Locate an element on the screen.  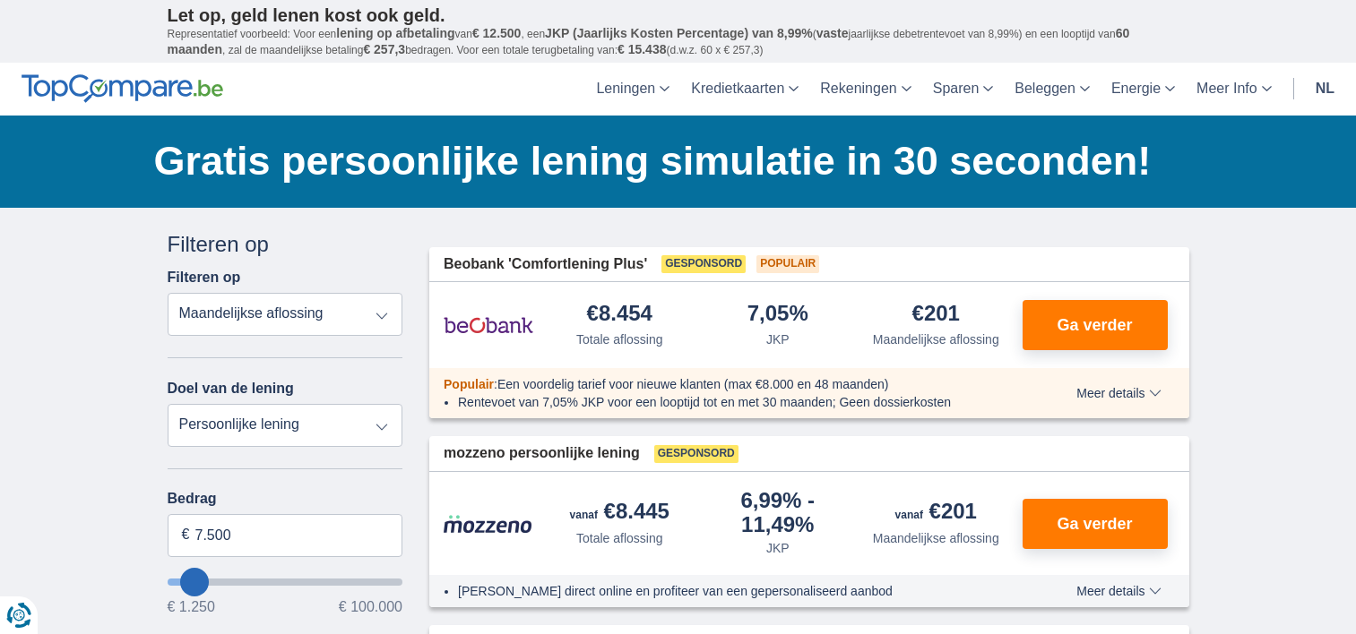
span: € 257,3 is located at coordinates (383, 49).